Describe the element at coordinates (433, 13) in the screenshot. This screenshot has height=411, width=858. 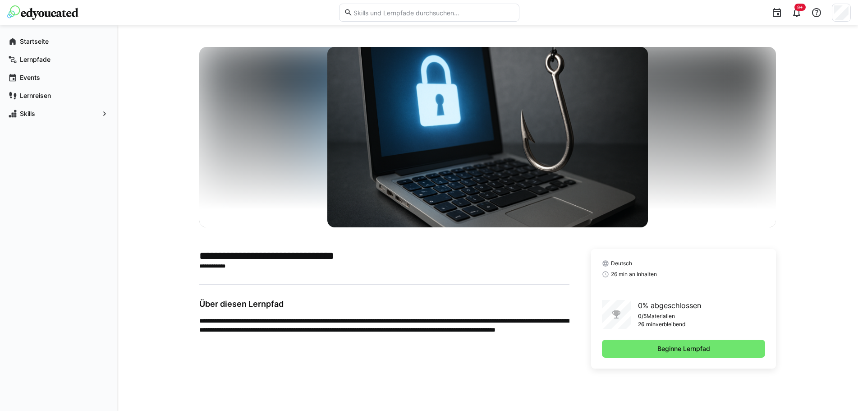
I see `input: Skills und Lernpfade durchsuchen…` at that location.